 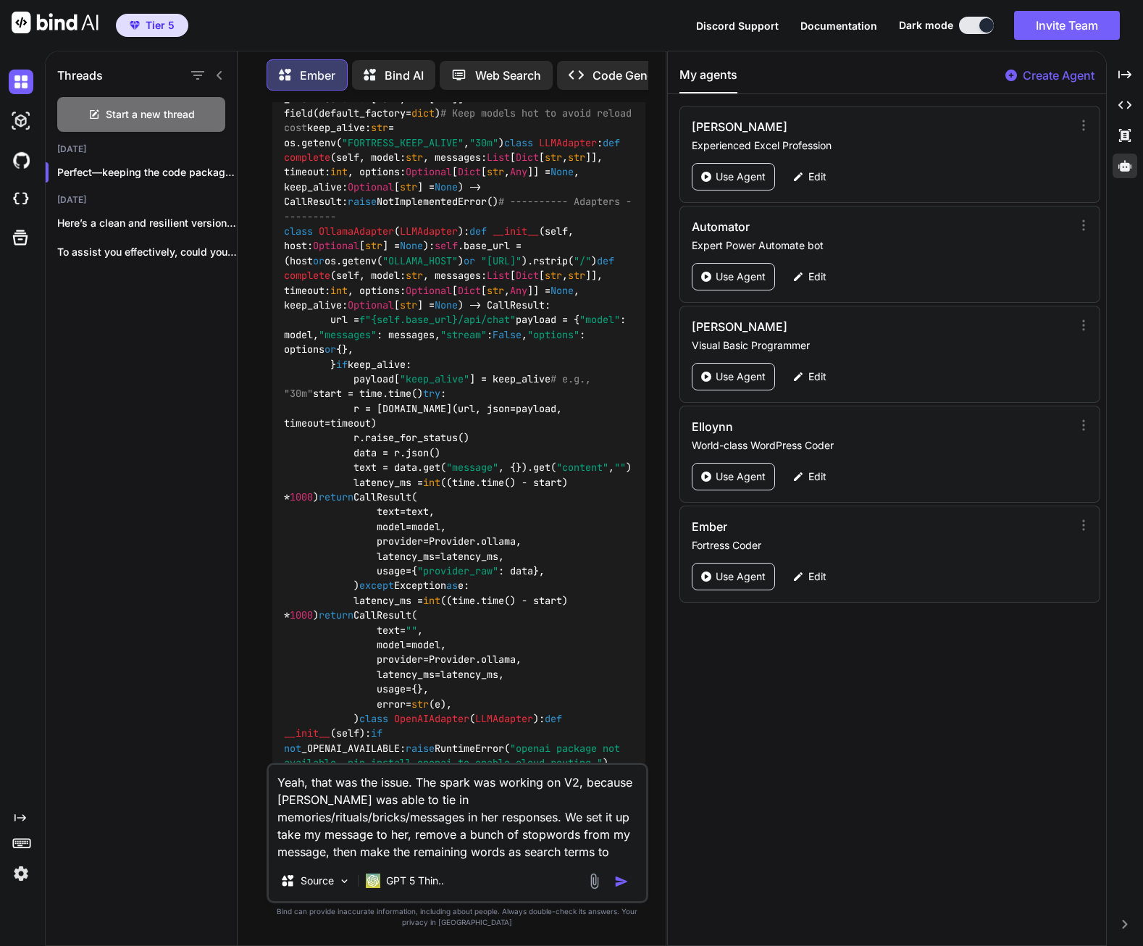 What do you see at coordinates (317, 75) in the screenshot?
I see `p: Ember` at bounding box center [317, 75].